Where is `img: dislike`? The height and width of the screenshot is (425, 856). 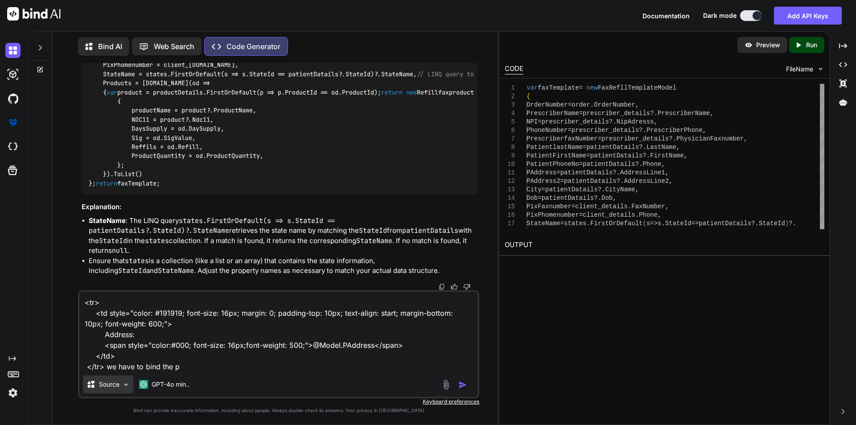 img: dislike is located at coordinates (467, 287).